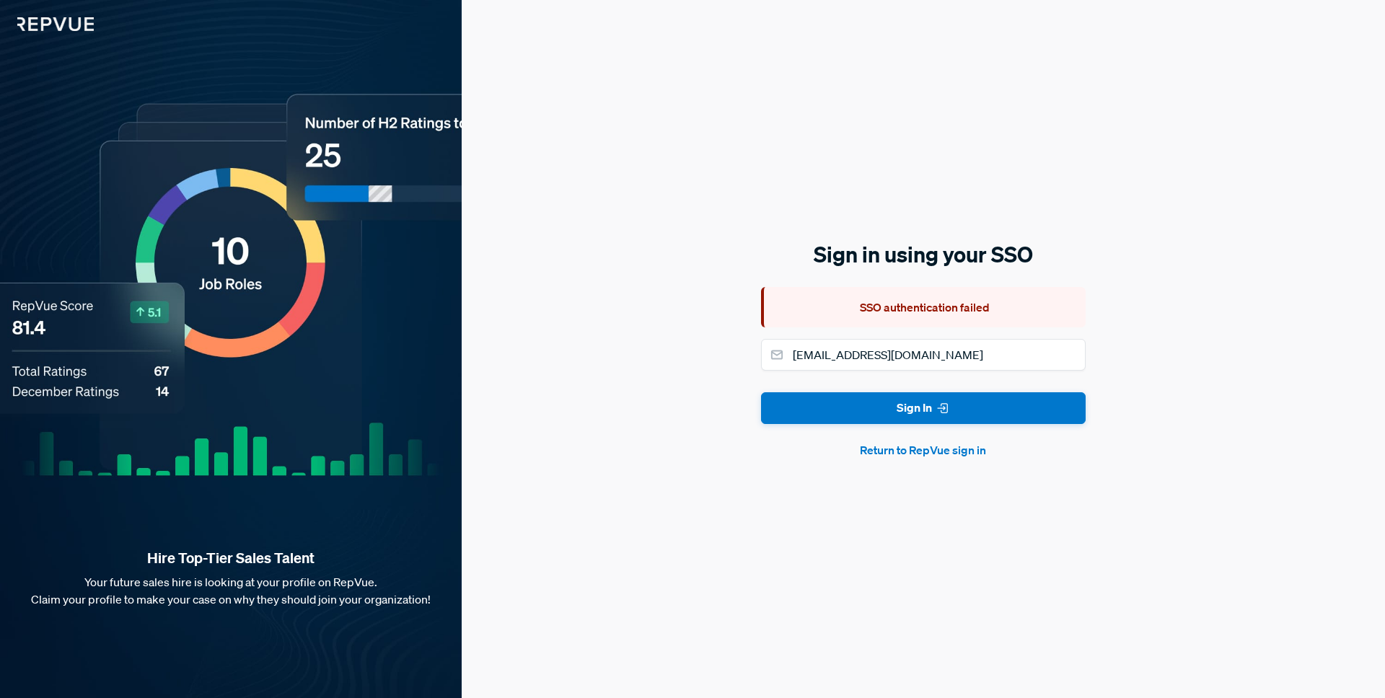  Describe the element at coordinates (923, 255) in the screenshot. I see `h5: Sign in using your SSO` at that location.